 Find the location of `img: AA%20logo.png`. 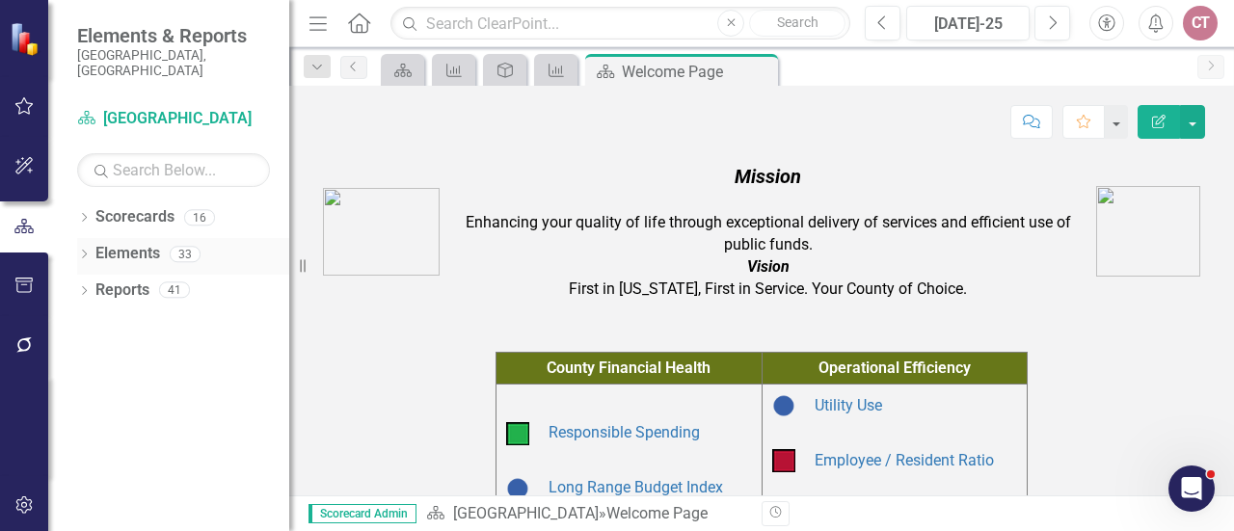

img: AA%20logo.png is located at coordinates (1148, 231).